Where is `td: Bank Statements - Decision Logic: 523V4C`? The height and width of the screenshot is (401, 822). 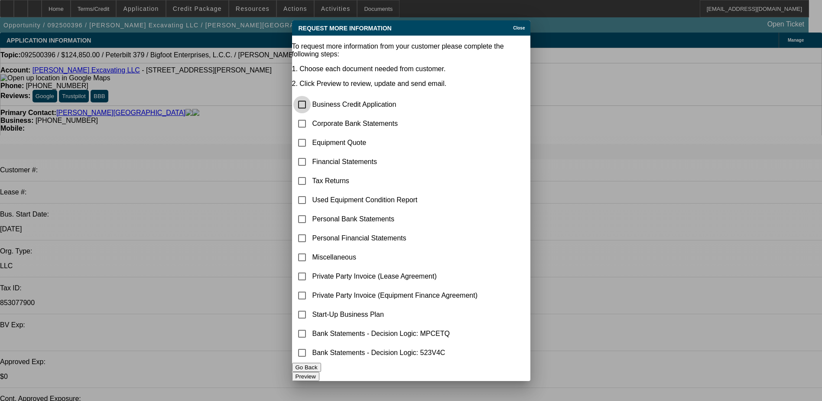
td: Bank Statements - Decision Logic: 523V4C is located at coordinates (395, 352).